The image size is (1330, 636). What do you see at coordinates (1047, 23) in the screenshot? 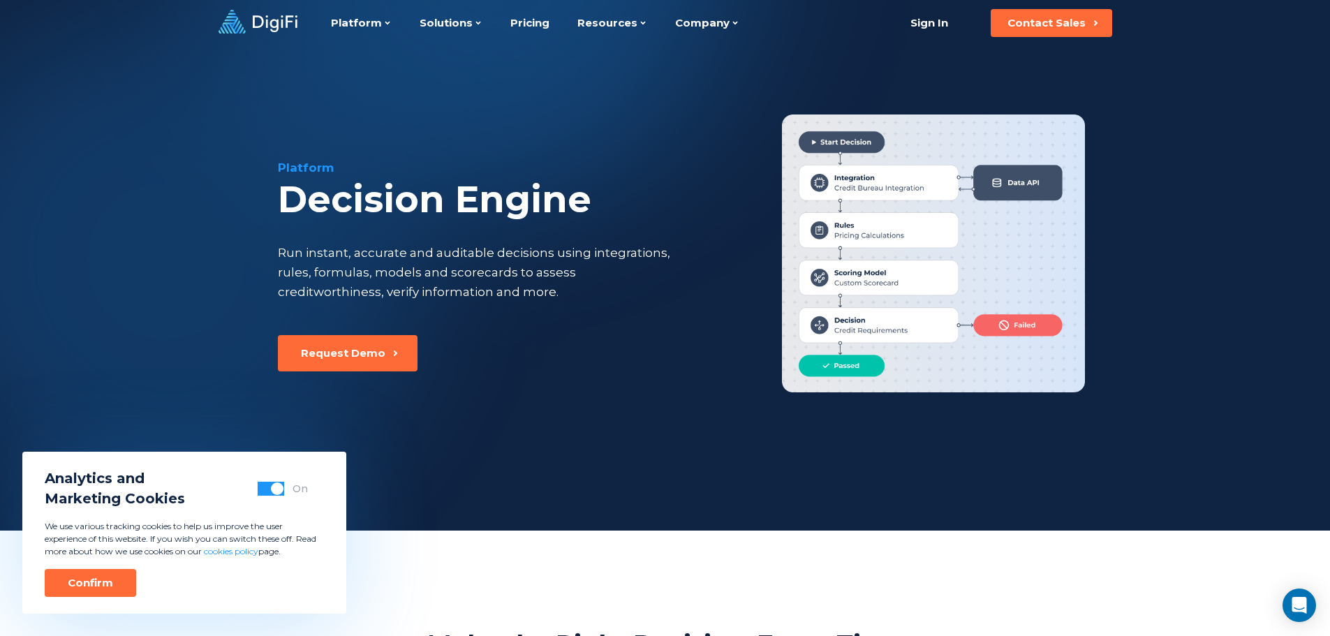
I see `div: Contact Sales` at bounding box center [1047, 23].